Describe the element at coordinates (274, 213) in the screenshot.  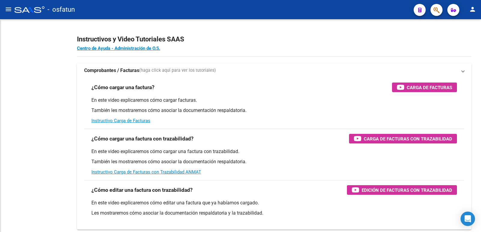
I see `p: Les mostraremos cómo asociar la documentación respaldatoria y la trazabilidad.` at that location.